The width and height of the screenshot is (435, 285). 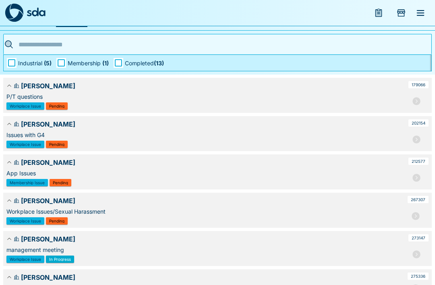 What do you see at coordinates (144, 63) in the screenshot?
I see `span: Completed` at bounding box center [144, 63].